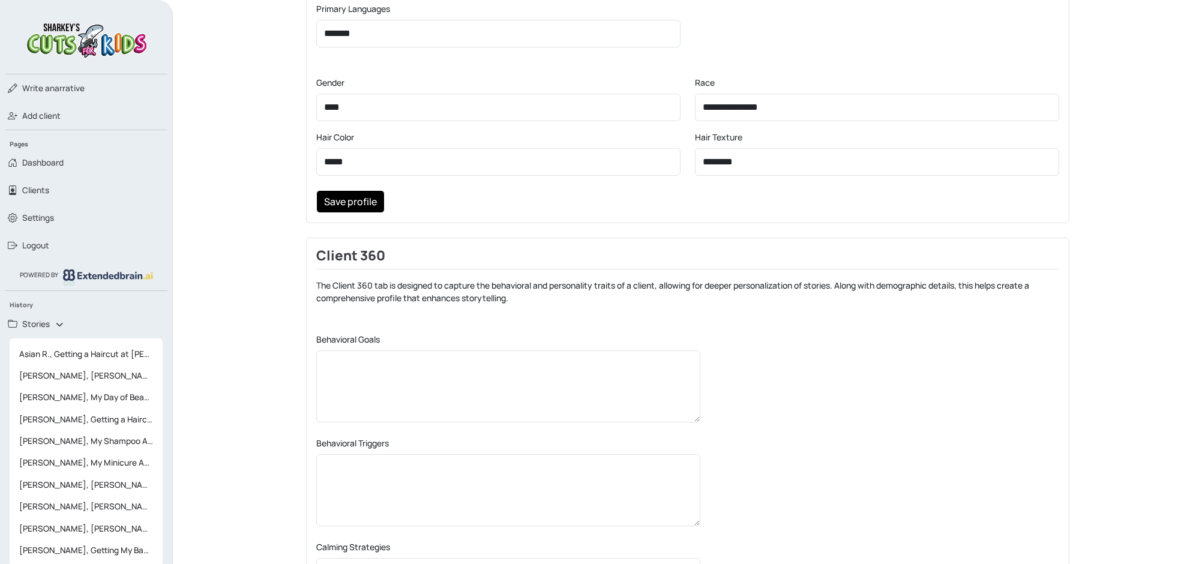 The width and height of the screenshot is (1202, 564). I want to click on span: Add client, so click(41, 116).